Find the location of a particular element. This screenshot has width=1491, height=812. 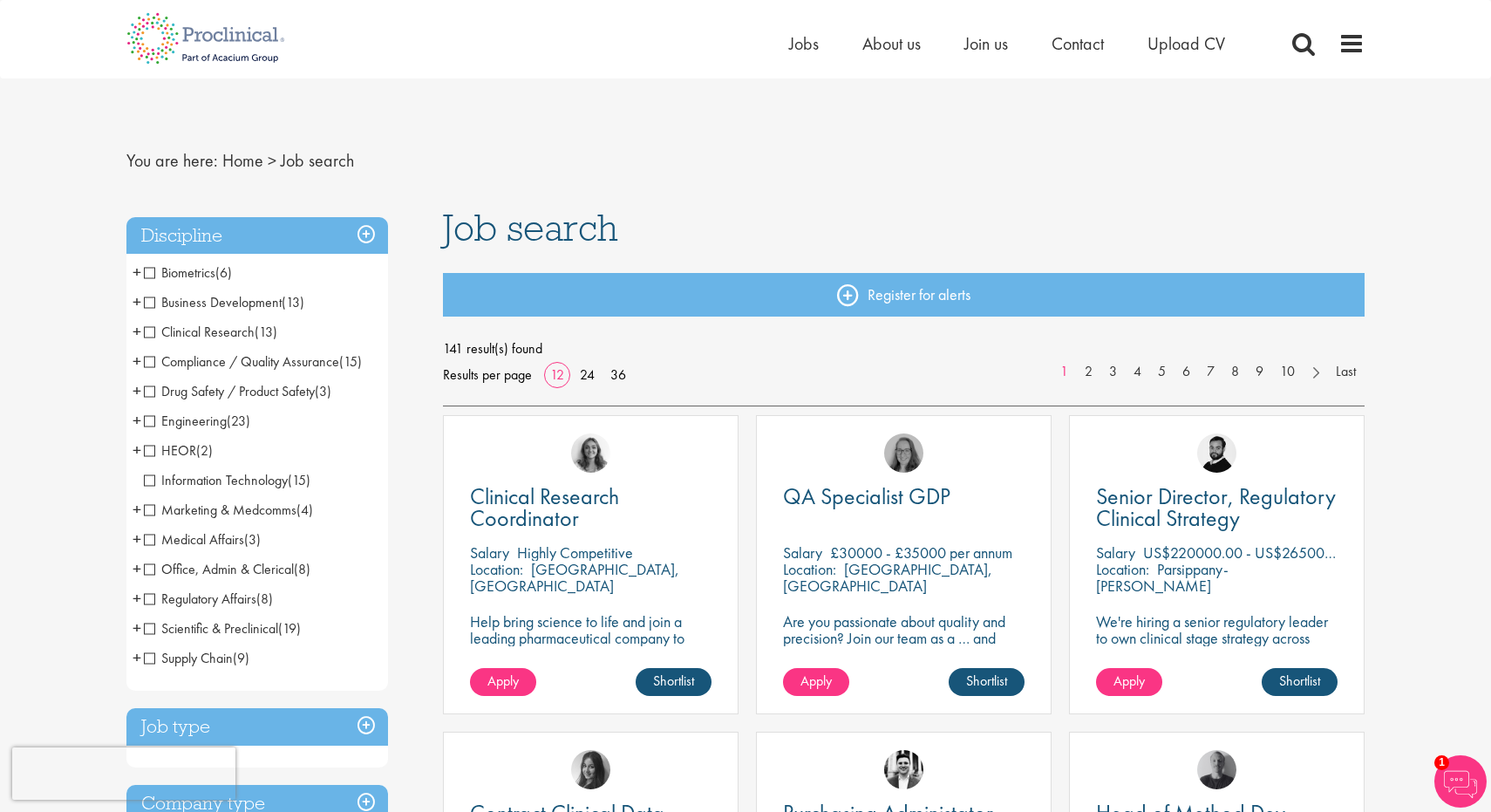

img: Chatbot is located at coordinates (1461, 781).